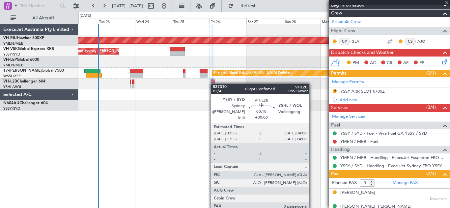  What do you see at coordinates (430, 73) in the screenshot?
I see `span: (0/1)` at bounding box center [430, 73].